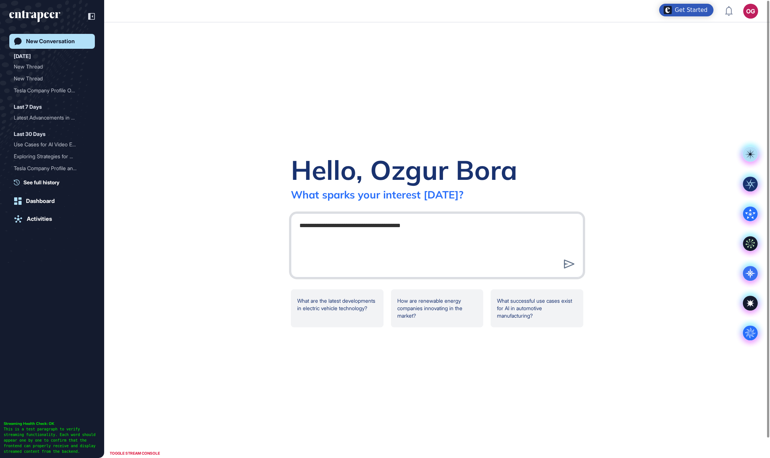 Image resolution: width=770 pixels, height=458 pixels. What do you see at coordinates (404, 170) in the screenshot?
I see `div: Hello, Ozgur Bora` at bounding box center [404, 170].